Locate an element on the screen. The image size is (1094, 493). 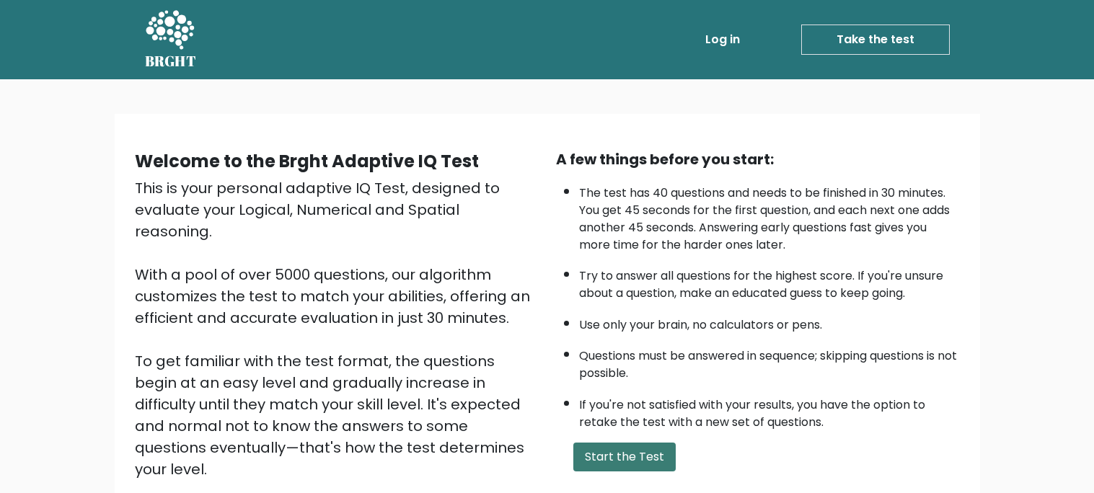
li: If you're not satisfied with your results, you have the option to retake the test with a new set ... is located at coordinates (769, 410).